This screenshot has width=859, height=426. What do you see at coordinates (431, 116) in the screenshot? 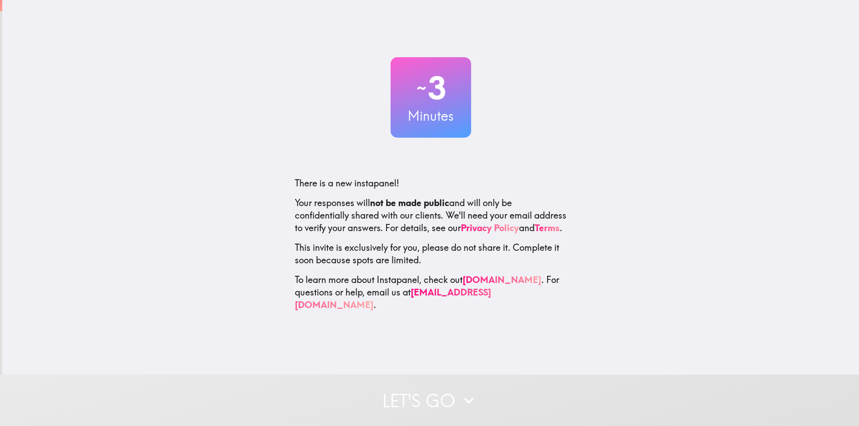
I see `h3: Minutes` at bounding box center [431, 116].